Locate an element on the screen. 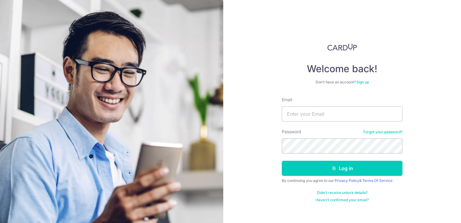 The height and width of the screenshot is (223, 461). h4: Welcome back! is located at coordinates (342, 69).